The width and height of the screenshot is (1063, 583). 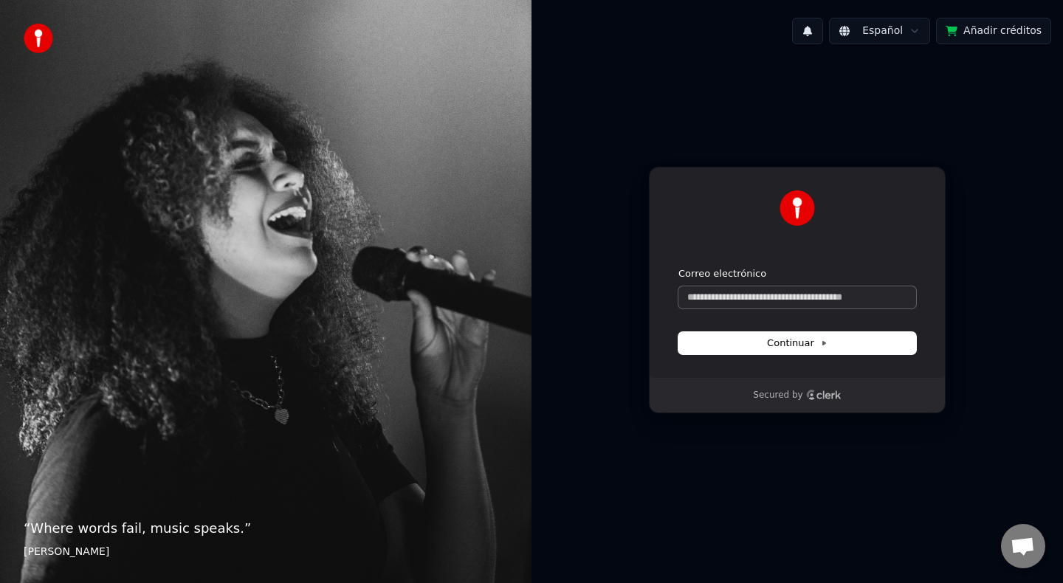 I want to click on img: youka, so click(x=38, y=38).